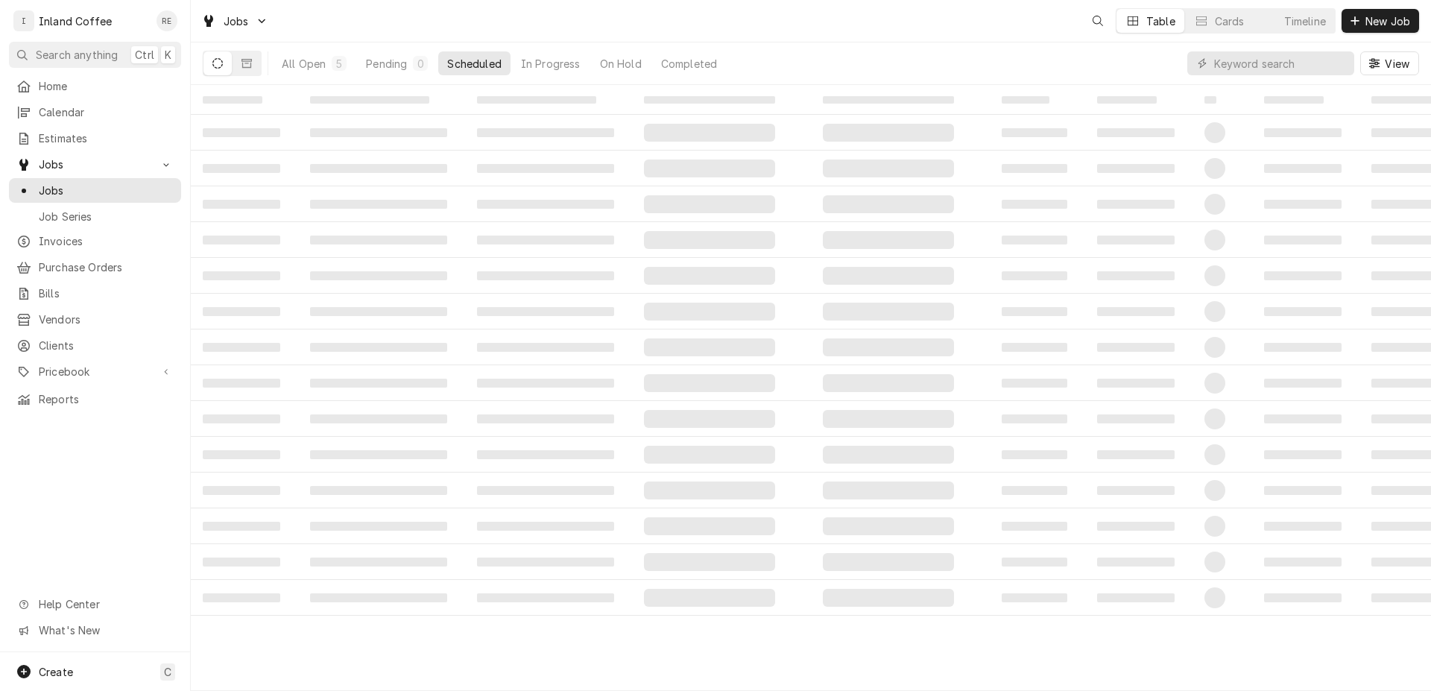 Image resolution: width=1431 pixels, height=691 pixels. Describe the element at coordinates (145, 54) in the screenshot. I see `span: Ctrl` at that location.